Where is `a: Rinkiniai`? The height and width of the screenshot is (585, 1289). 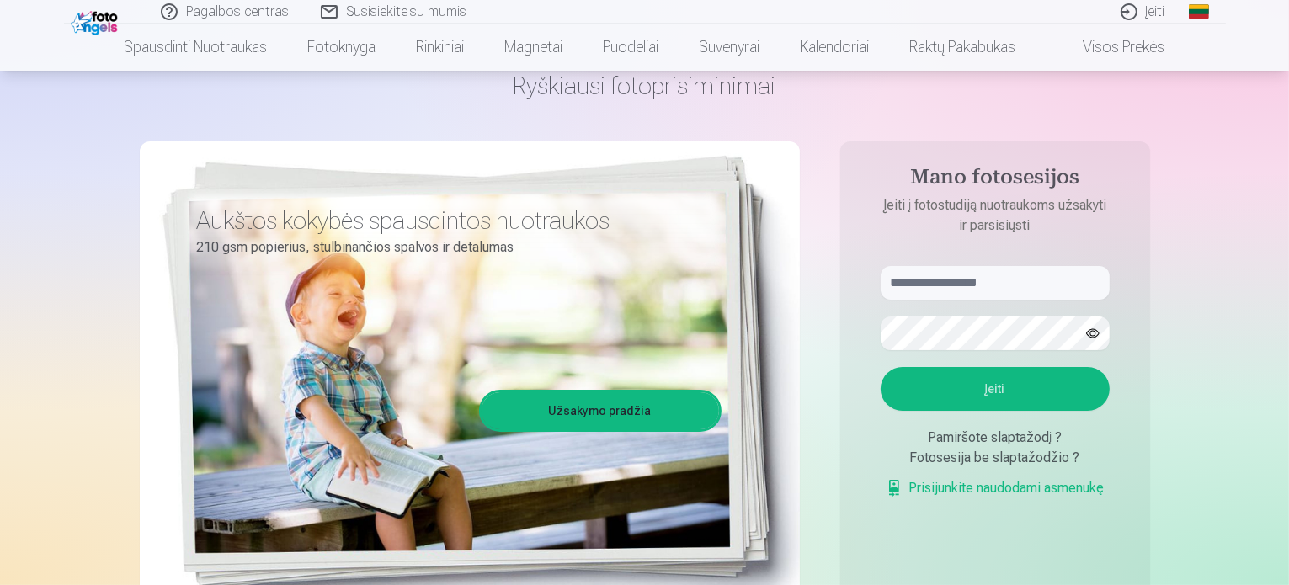
a: Rinkiniai is located at coordinates (440, 47).